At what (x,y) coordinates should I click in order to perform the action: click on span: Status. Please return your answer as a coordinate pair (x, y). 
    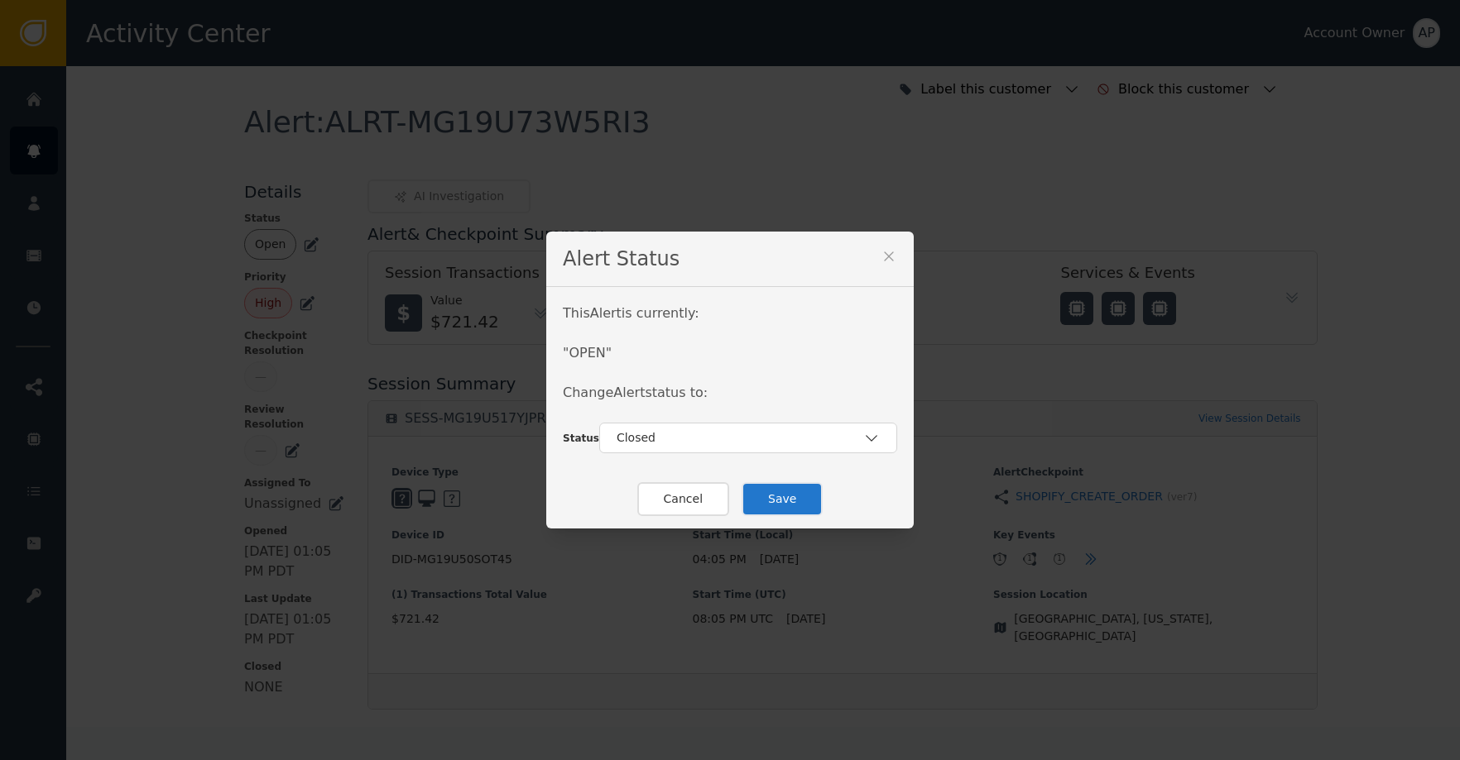
    Looking at the image, I should click on (581, 439).